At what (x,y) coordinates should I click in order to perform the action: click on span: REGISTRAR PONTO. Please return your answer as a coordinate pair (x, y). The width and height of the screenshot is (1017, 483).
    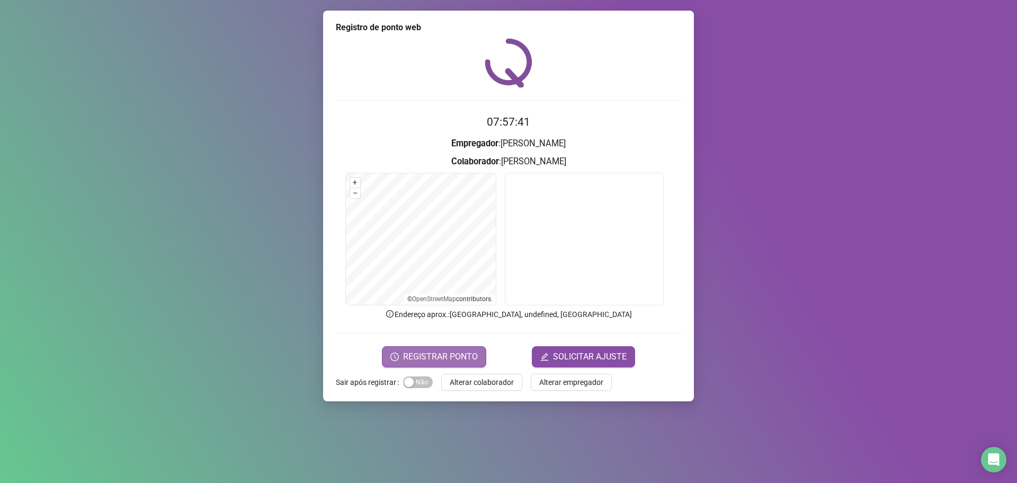
    Looking at the image, I should click on (440, 357).